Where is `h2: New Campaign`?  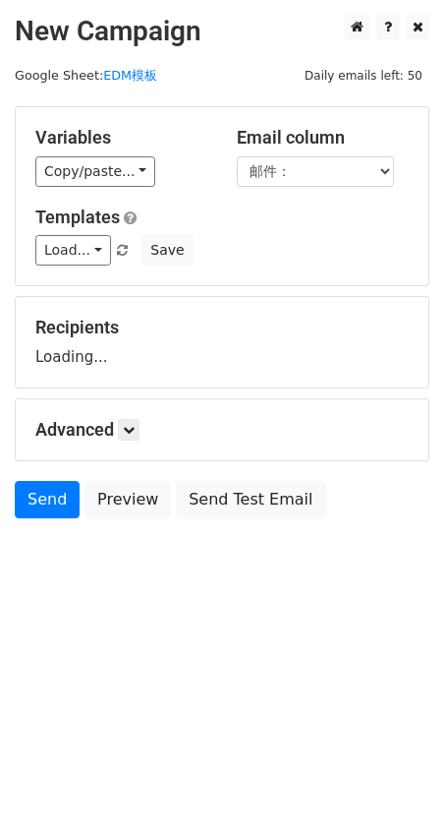 h2: New Campaign is located at coordinates (222, 31).